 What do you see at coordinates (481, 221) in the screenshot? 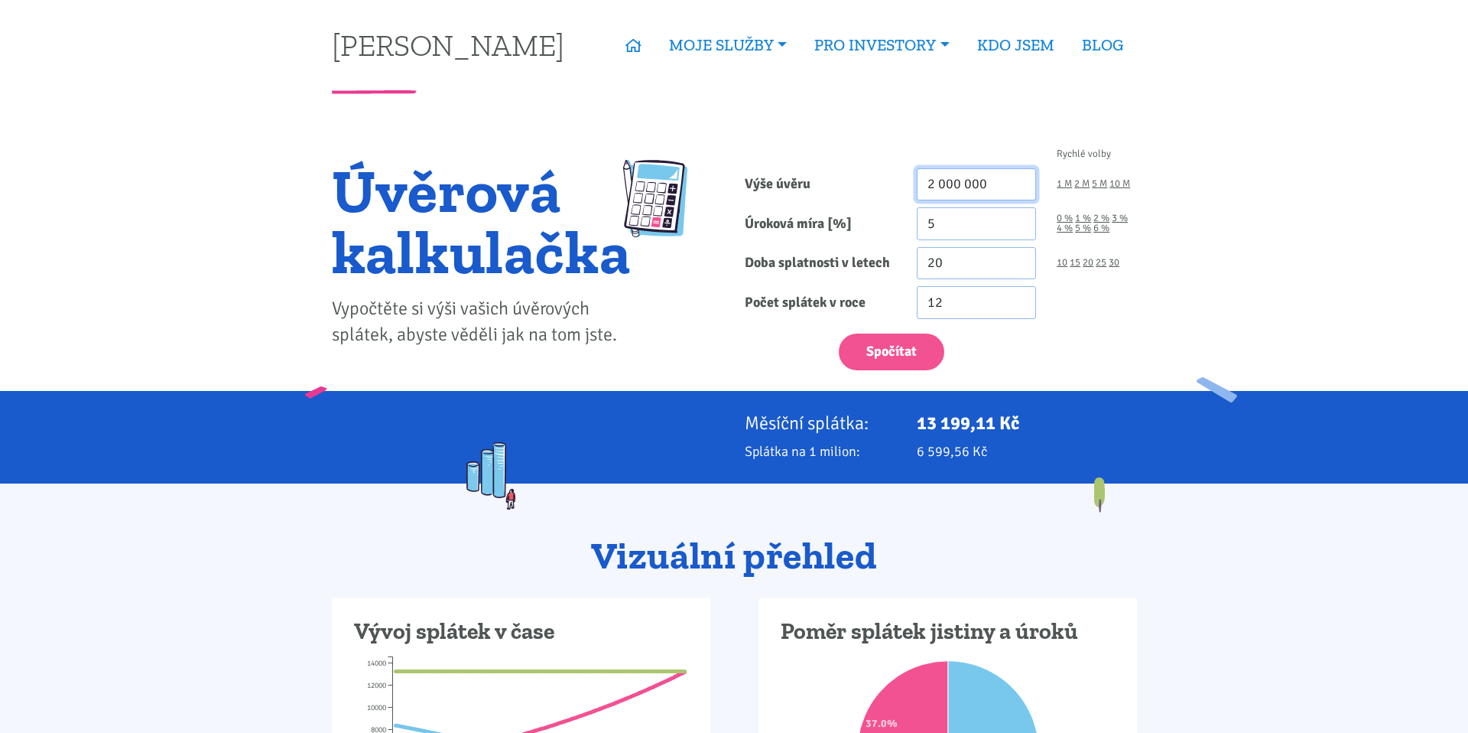
I see `h1: Úvěrová kalkulačka` at bounding box center [481, 221].